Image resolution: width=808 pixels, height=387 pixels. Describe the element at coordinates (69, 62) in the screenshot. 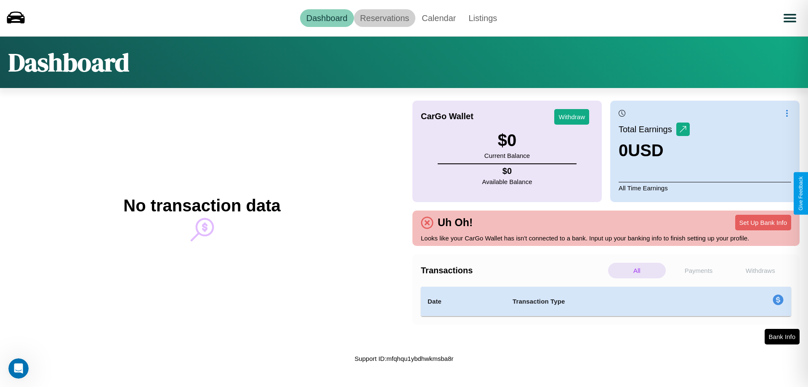

I see `h1: Dashboard` at that location.